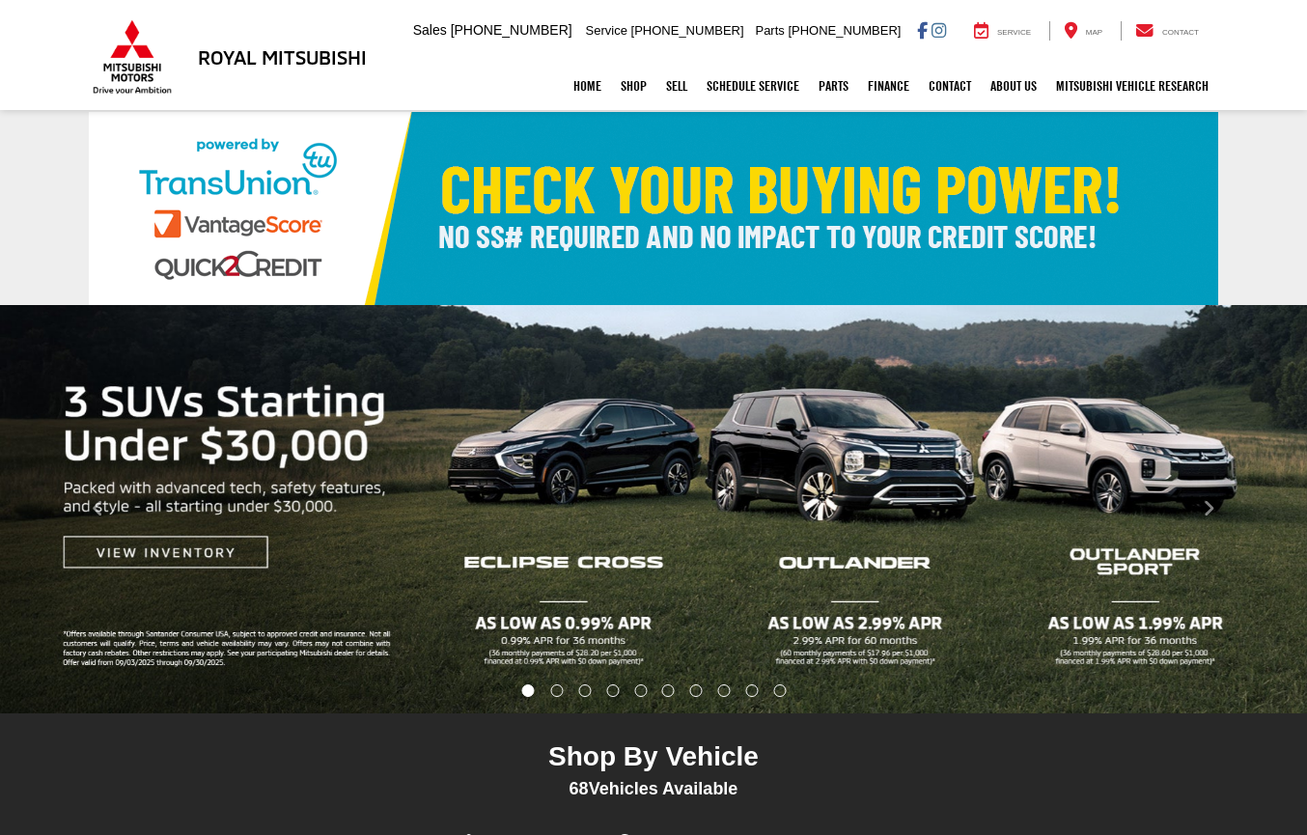  Describe the element at coordinates (556, 690) in the screenshot. I see `li: Go to slide number 2.` at that location.